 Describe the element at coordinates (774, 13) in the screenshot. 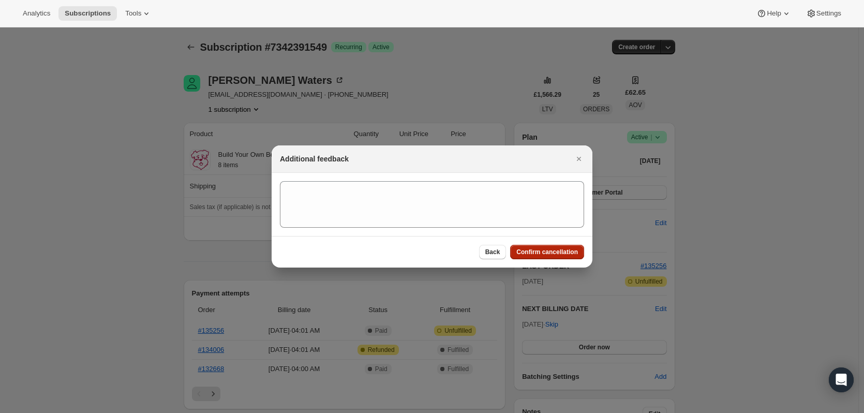

I see `span: Help` at that location.